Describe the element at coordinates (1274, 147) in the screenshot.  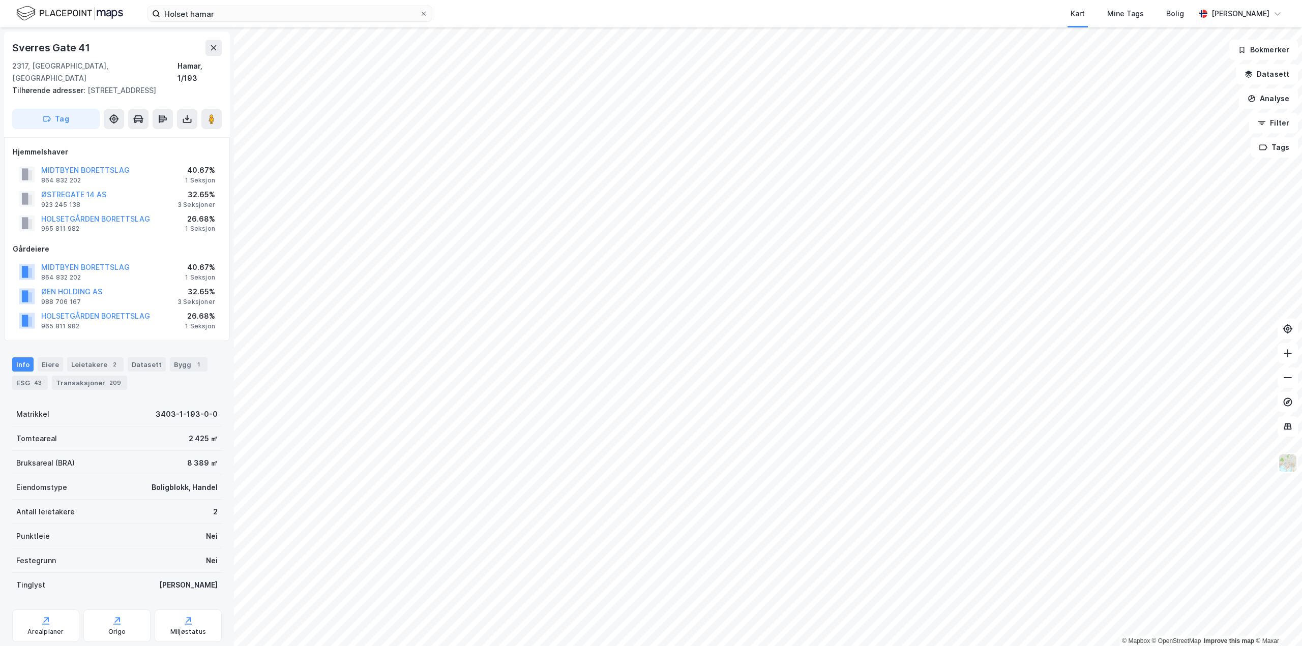
I see `button: Tags` at that location.